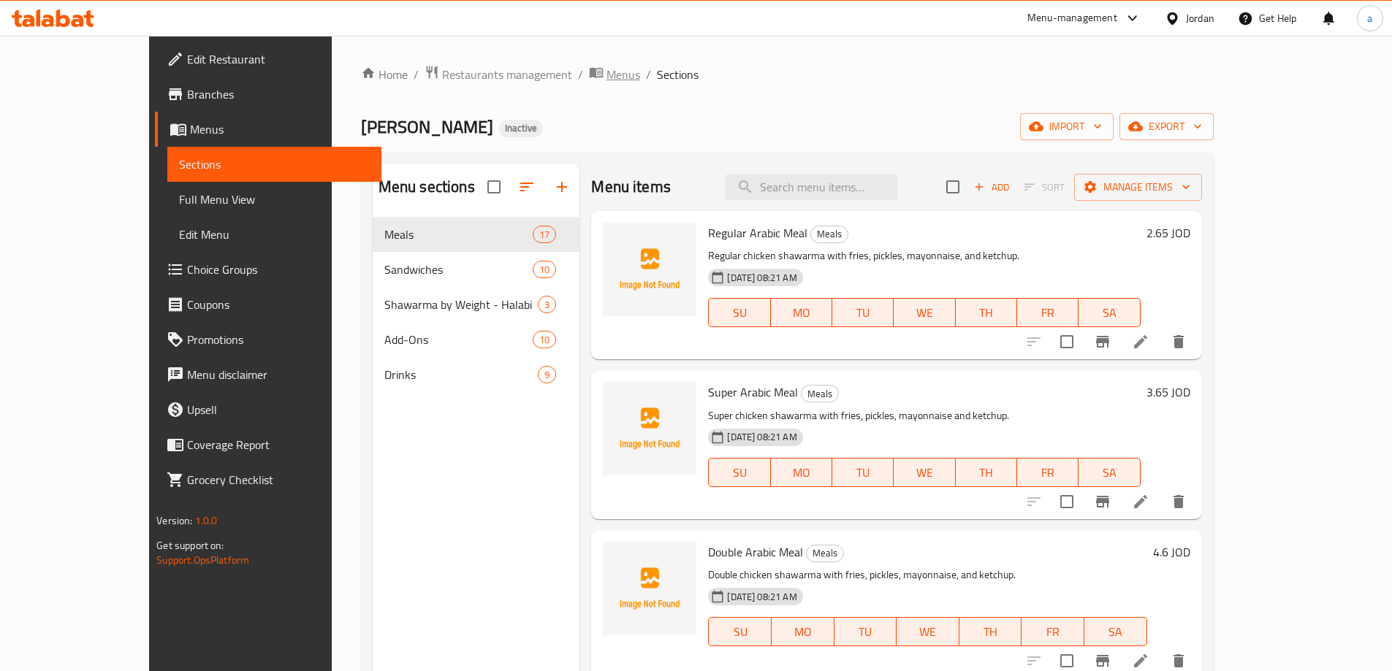 The image size is (1392, 671). I want to click on span: 1.0.0, so click(206, 521).